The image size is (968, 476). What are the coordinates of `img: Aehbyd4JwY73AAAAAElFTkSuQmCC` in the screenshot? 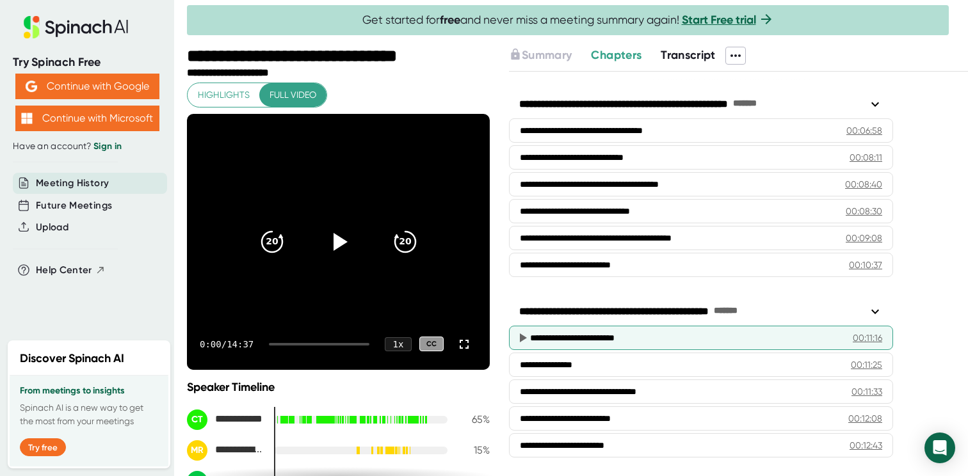 It's located at (31, 86).